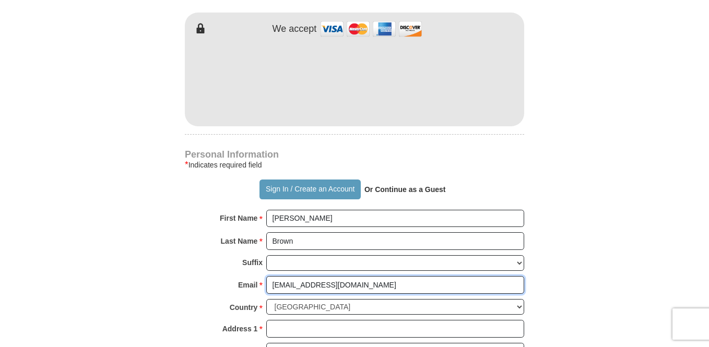 Image resolution: width=709 pixels, height=347 pixels. Describe the element at coordinates (247, 285) in the screenshot. I see `strong: Email` at that location.